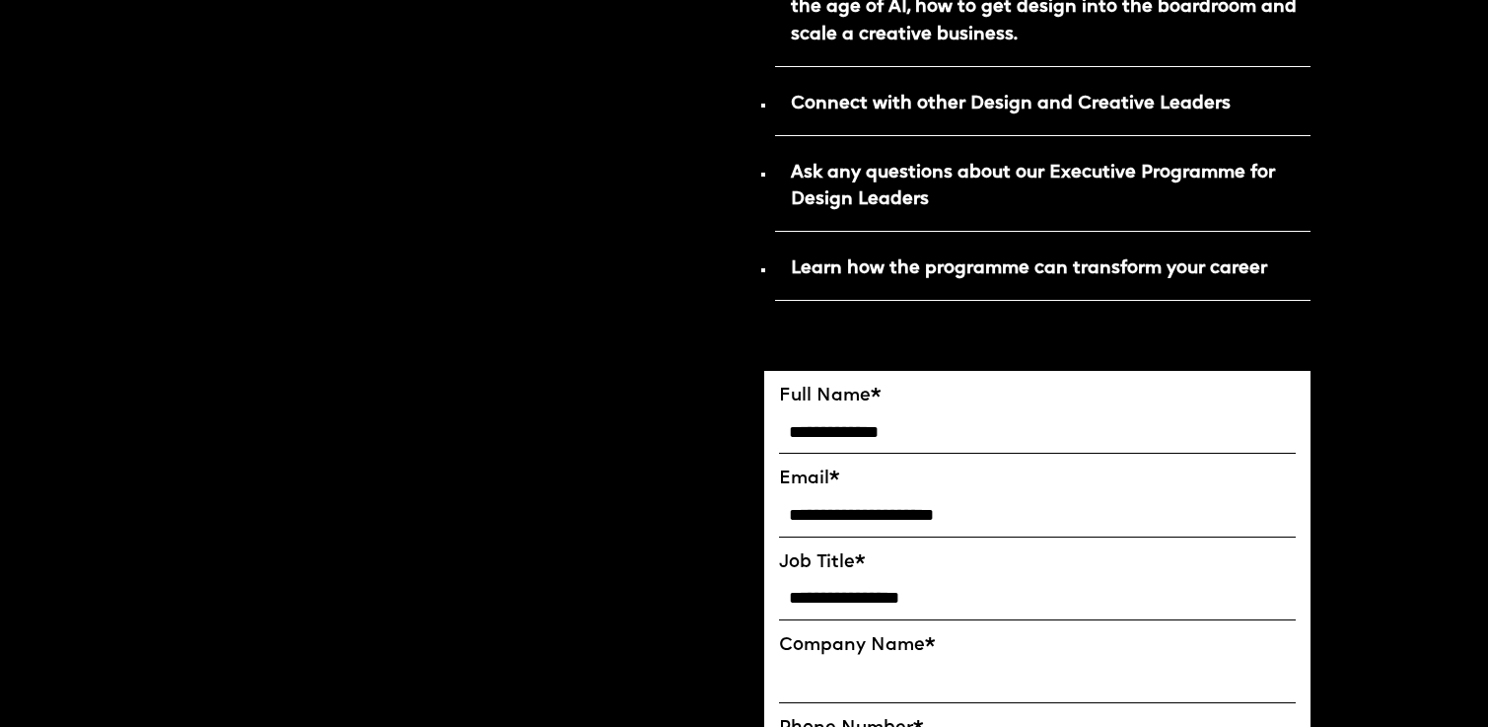 The image size is (1488, 727). Describe the element at coordinates (1037, 479) in the screenshot. I see `label: Email` at that location.